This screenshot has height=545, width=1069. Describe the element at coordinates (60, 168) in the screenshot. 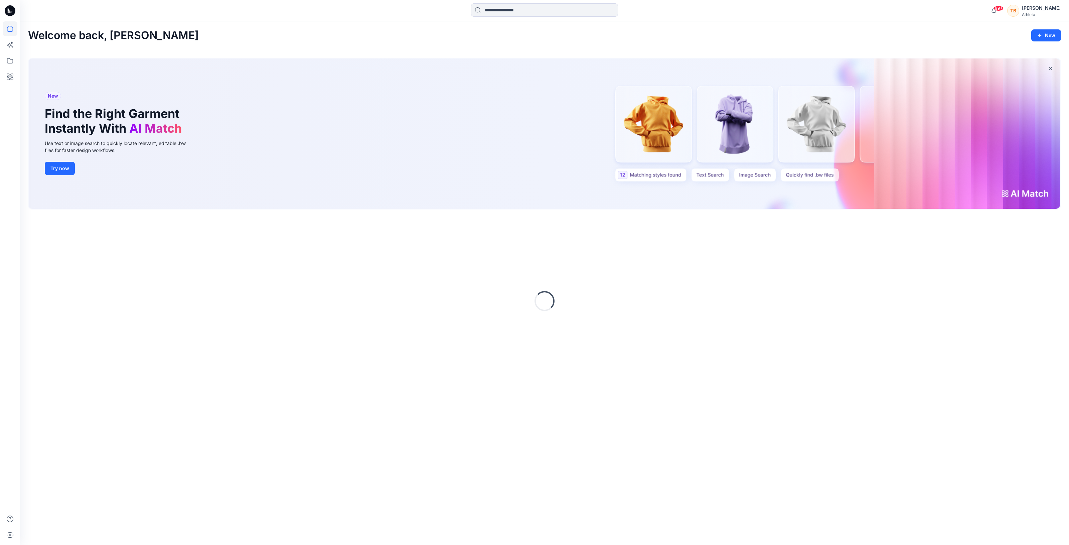

I see `a: Try now` at that location.